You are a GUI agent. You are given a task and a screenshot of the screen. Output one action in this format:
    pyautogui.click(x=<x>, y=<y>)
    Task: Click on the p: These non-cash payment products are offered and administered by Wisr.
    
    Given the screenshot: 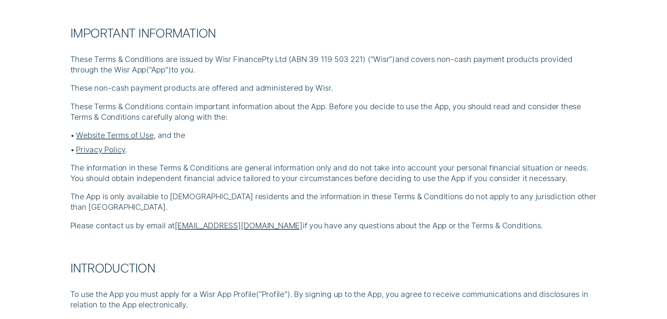 What is the action you would take?
    pyautogui.click(x=334, y=88)
    